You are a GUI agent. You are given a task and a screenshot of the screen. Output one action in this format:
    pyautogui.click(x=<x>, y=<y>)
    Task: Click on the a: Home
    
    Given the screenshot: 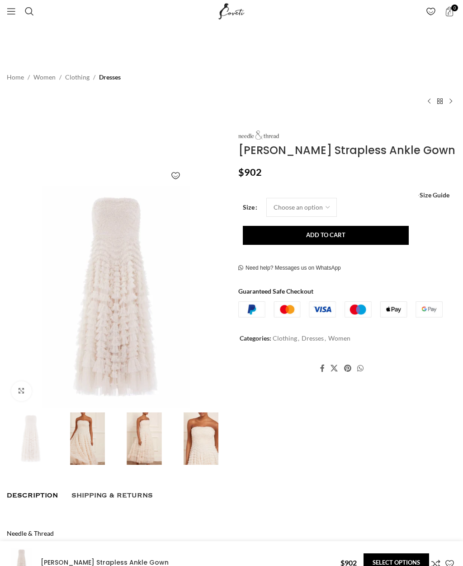 What is the action you would take?
    pyautogui.click(x=15, y=77)
    